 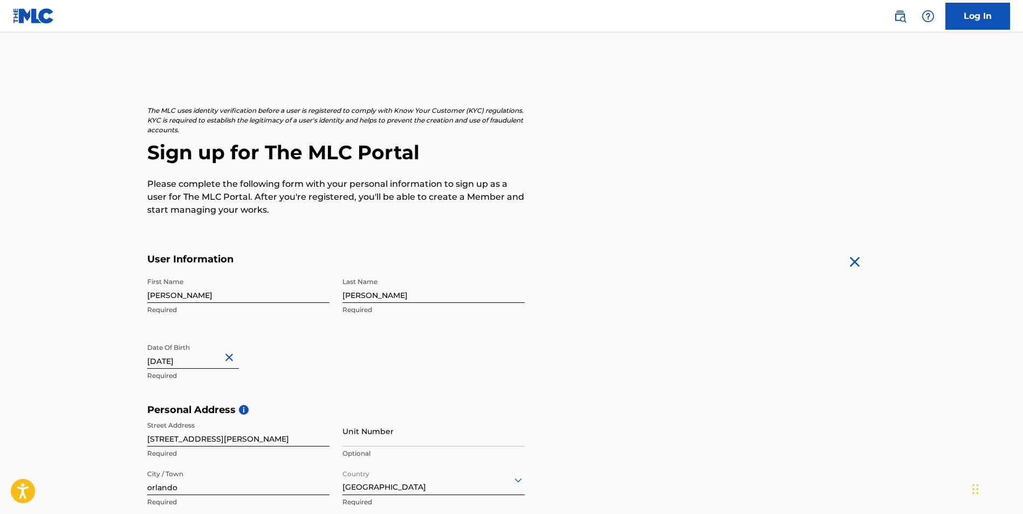 What do you see at coordinates (336, 259) in the screenshot?
I see `h5: User Information` at bounding box center [336, 259].